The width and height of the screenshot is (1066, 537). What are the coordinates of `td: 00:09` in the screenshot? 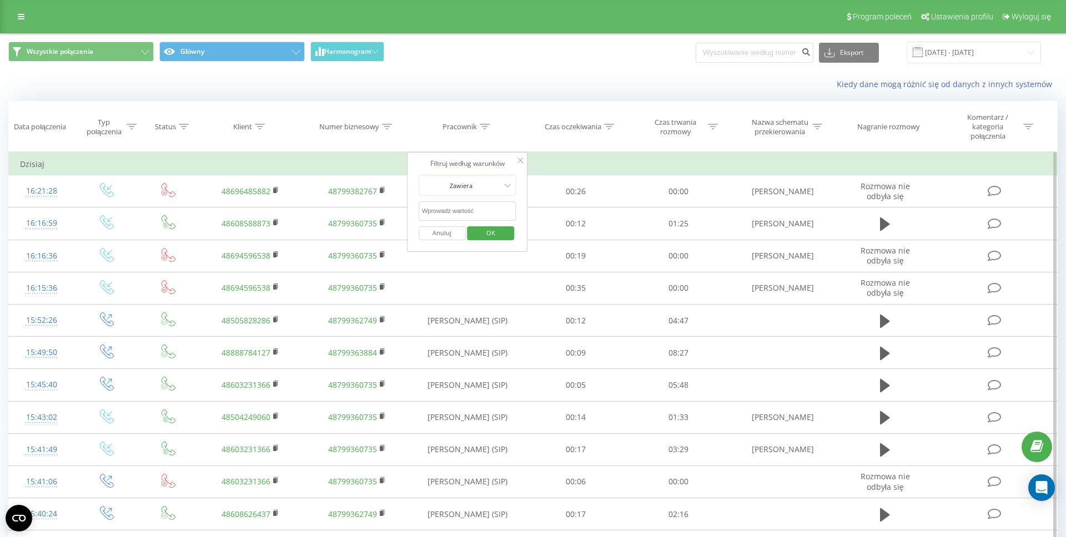 It's located at (576, 353).